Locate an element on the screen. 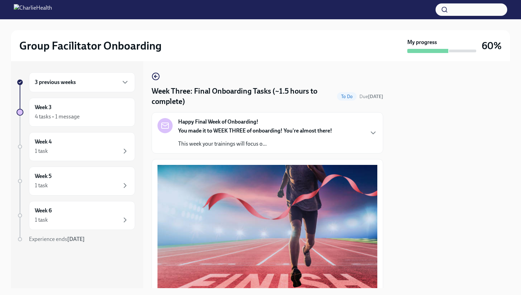 This screenshot has height=295, width=521. h3: 60% is located at coordinates (492, 46).